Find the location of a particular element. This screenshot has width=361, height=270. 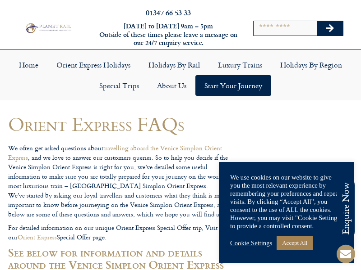

a: Holidays by Region is located at coordinates (311, 65).